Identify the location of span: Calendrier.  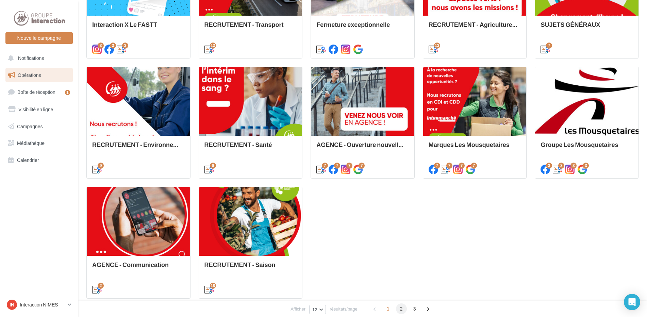
(28, 160).